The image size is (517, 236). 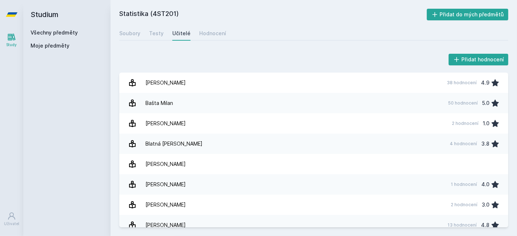 What do you see at coordinates (485, 205) in the screenshot?
I see `div: 3.0` at bounding box center [485, 205].